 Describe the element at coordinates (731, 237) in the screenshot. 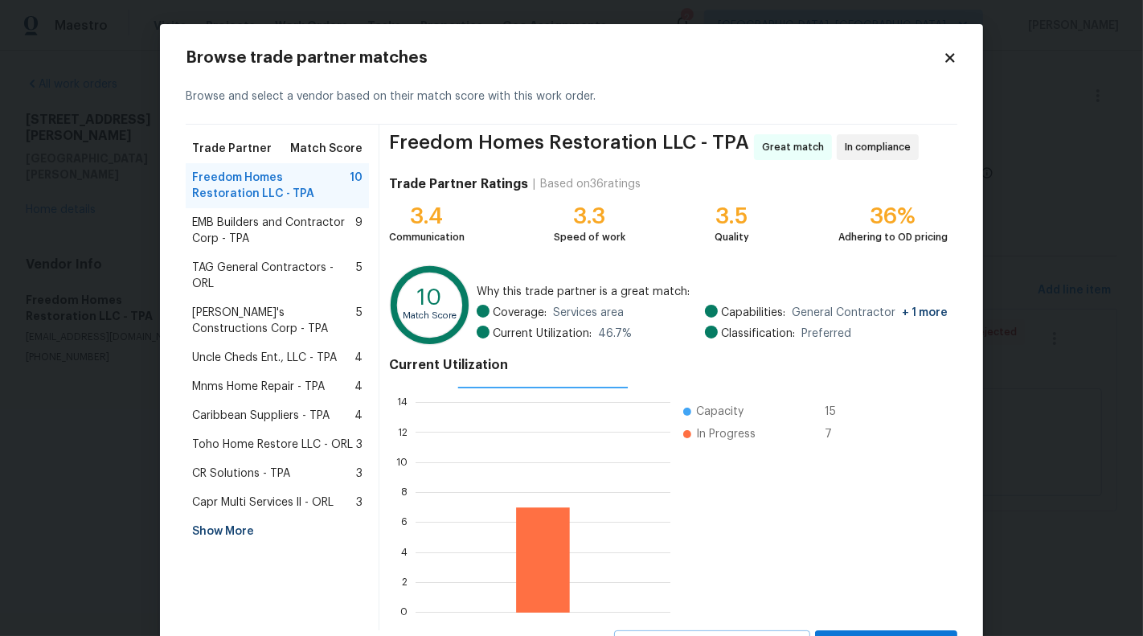

I see `div: Quality` at that location.